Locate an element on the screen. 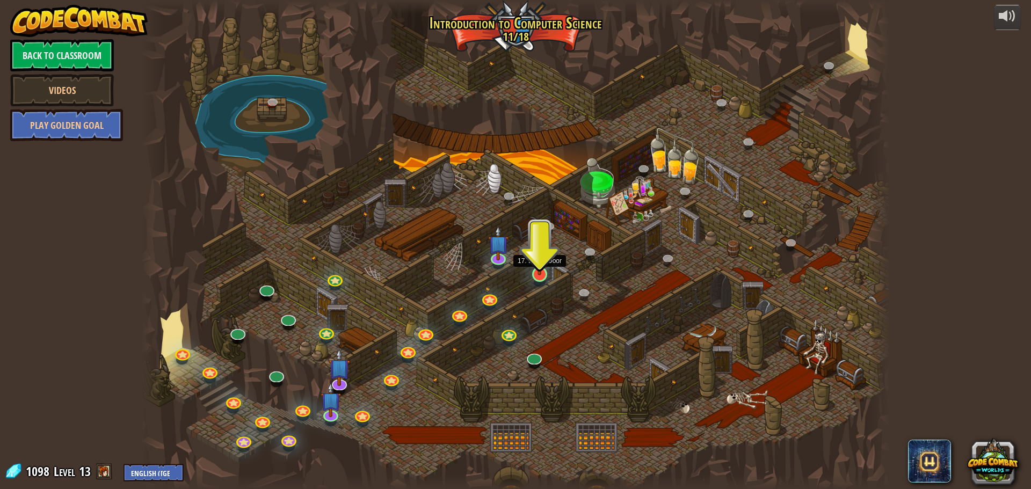 The height and width of the screenshot is (489, 1031). span: Level is located at coordinates (64, 472).